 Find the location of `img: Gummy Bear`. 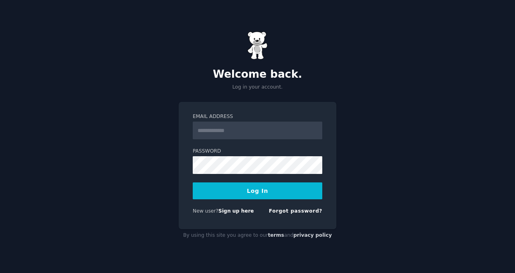

img: Gummy Bear is located at coordinates (258, 45).